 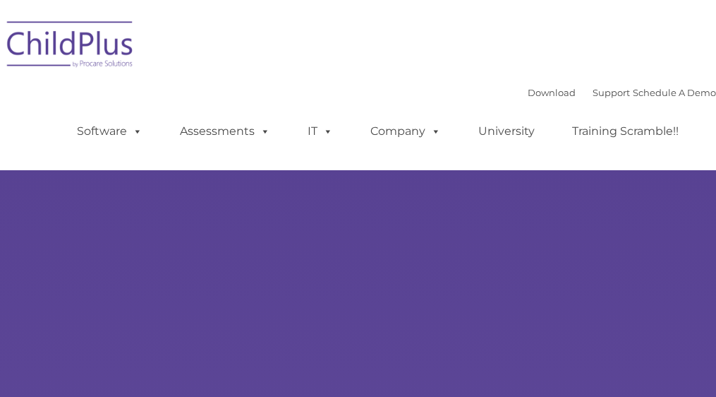 I want to click on a: Assessments, so click(x=225, y=131).